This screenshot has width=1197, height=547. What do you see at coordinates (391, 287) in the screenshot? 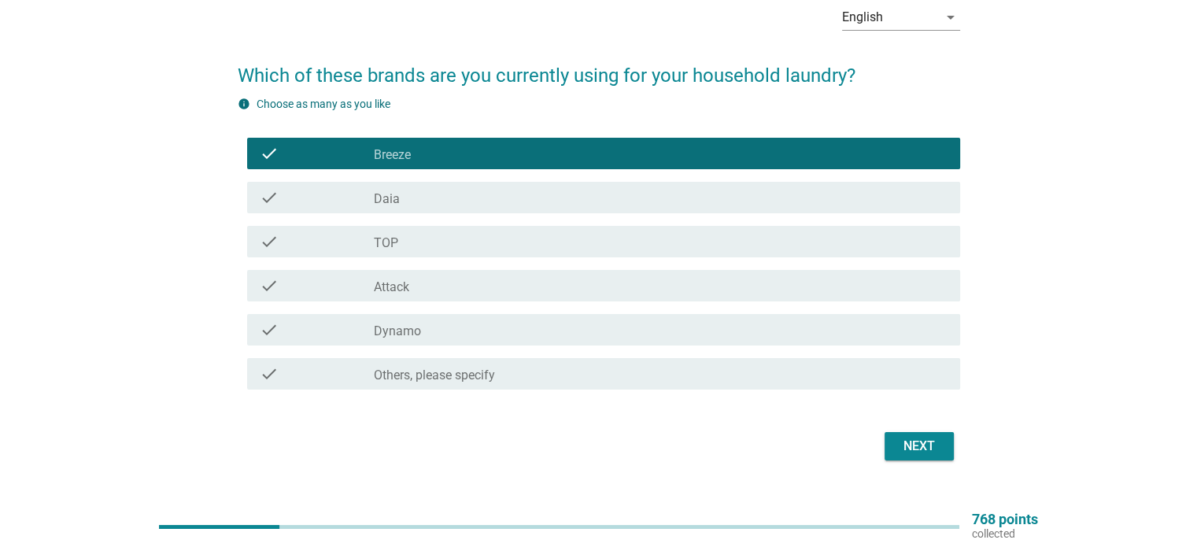
I see `label: Attack` at bounding box center [391, 287].